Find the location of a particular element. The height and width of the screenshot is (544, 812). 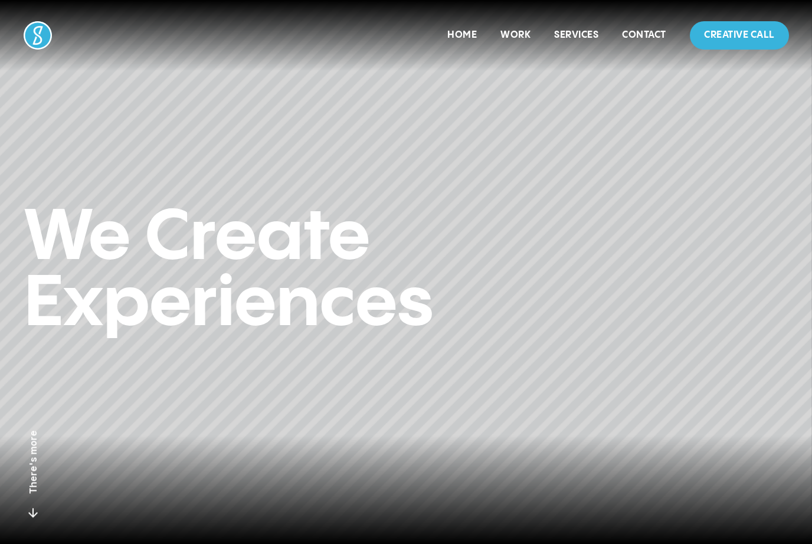

p: There's more is located at coordinates (33, 462).